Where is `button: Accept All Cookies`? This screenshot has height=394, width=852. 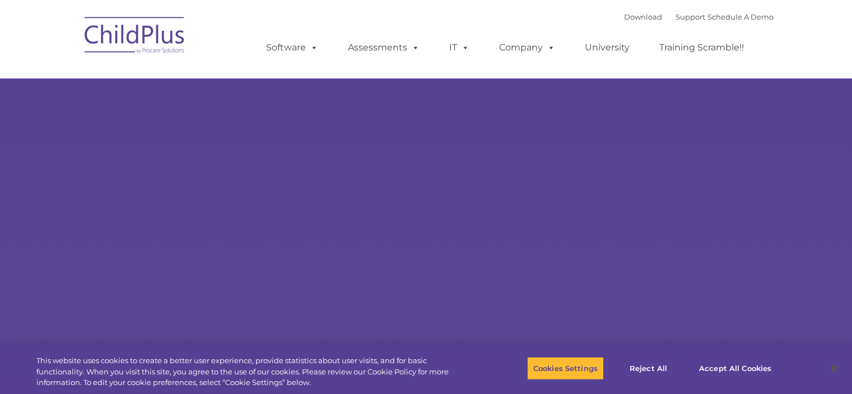 button: Accept All Cookies is located at coordinates (735, 368).